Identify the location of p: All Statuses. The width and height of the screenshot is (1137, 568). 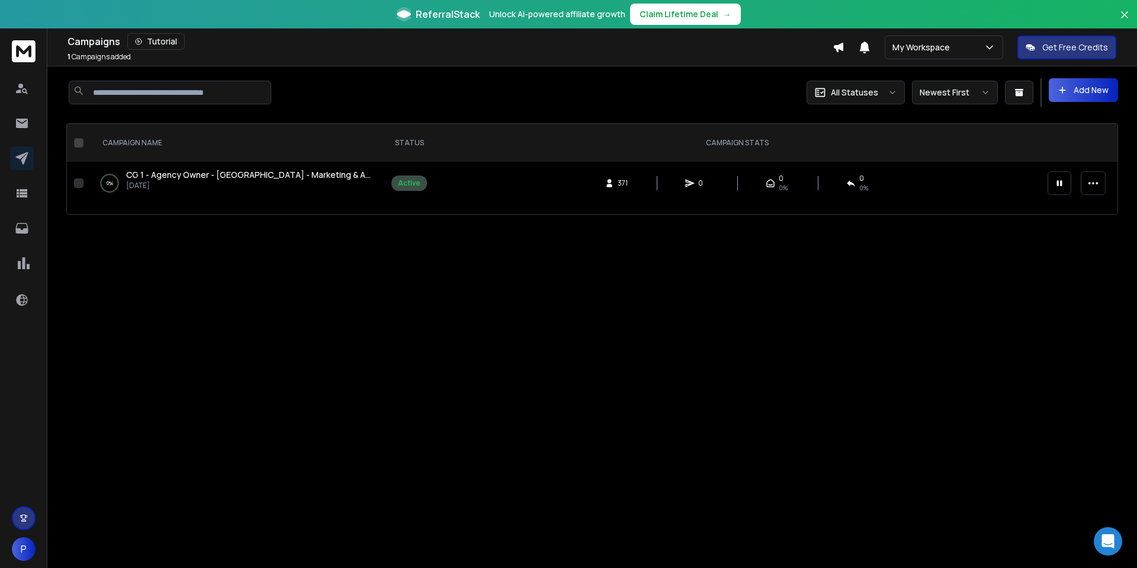
(855, 92).